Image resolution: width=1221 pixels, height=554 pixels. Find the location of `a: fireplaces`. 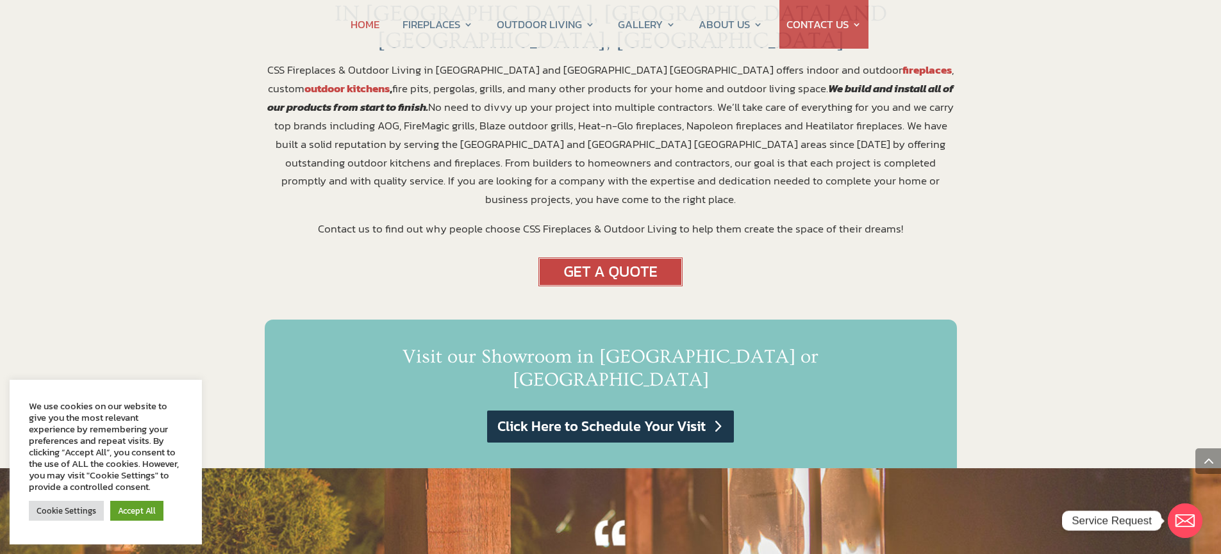

a: fireplaces is located at coordinates (927, 70).